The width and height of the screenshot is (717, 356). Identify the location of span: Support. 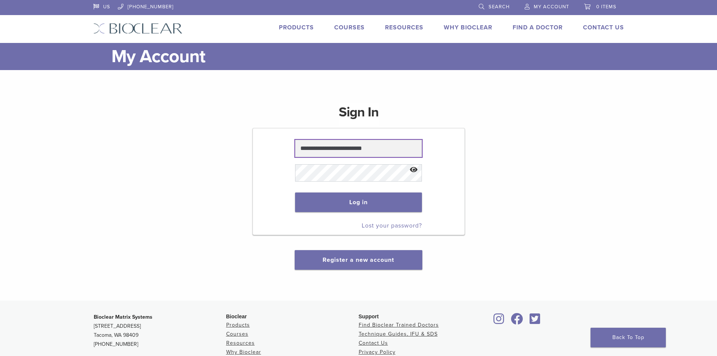
(369, 316).